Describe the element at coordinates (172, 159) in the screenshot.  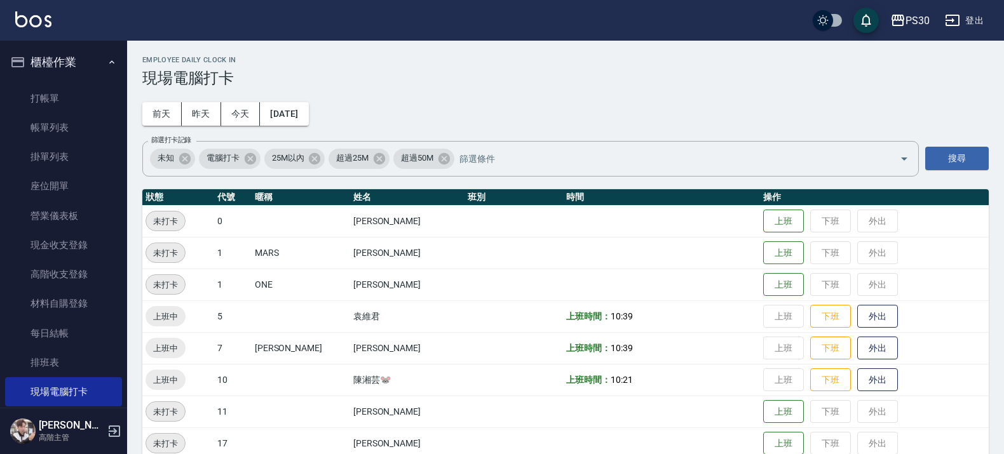
I see `div: 未知` at that location.